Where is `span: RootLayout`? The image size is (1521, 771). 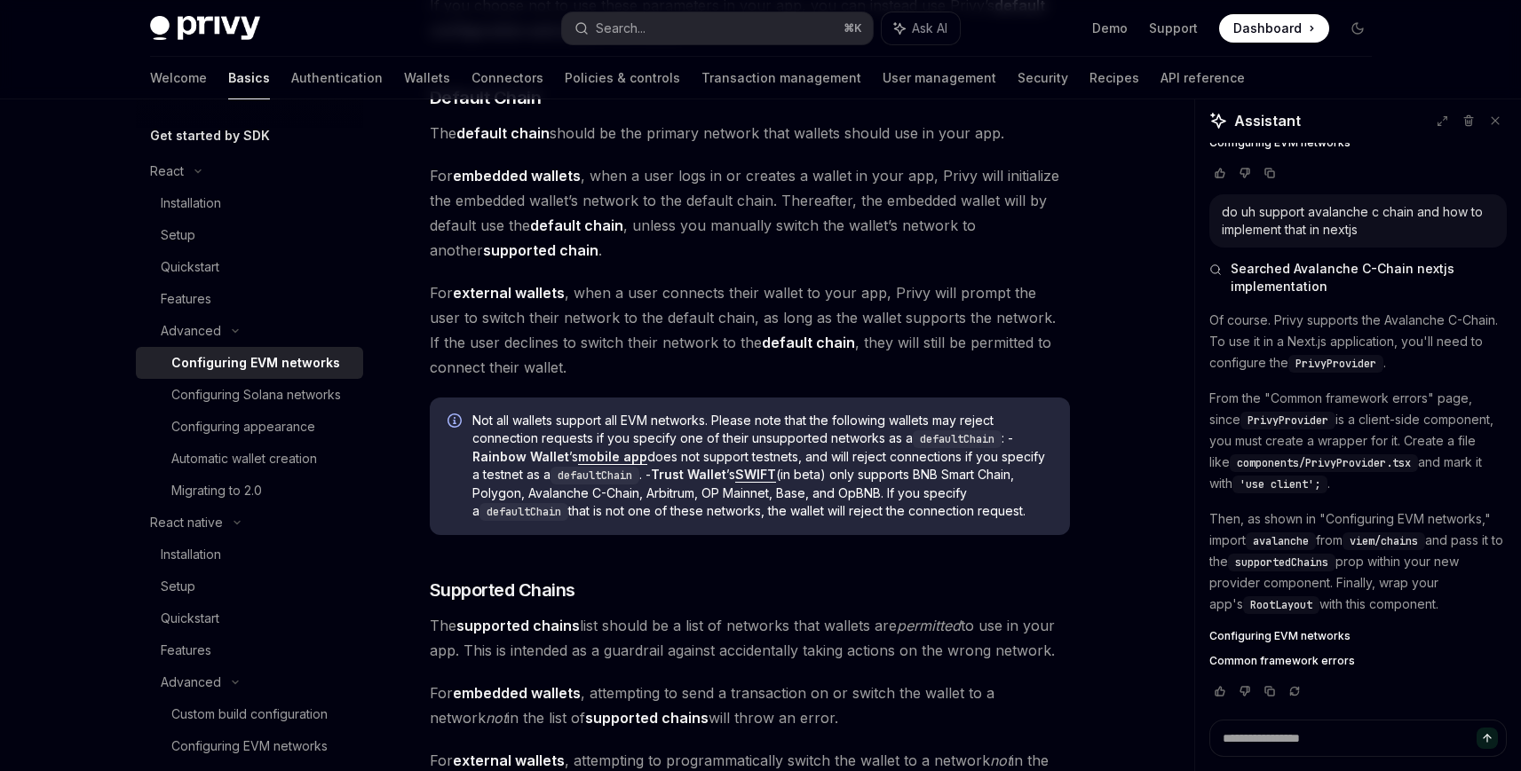
span: RootLayout is located at coordinates (1281, 605).